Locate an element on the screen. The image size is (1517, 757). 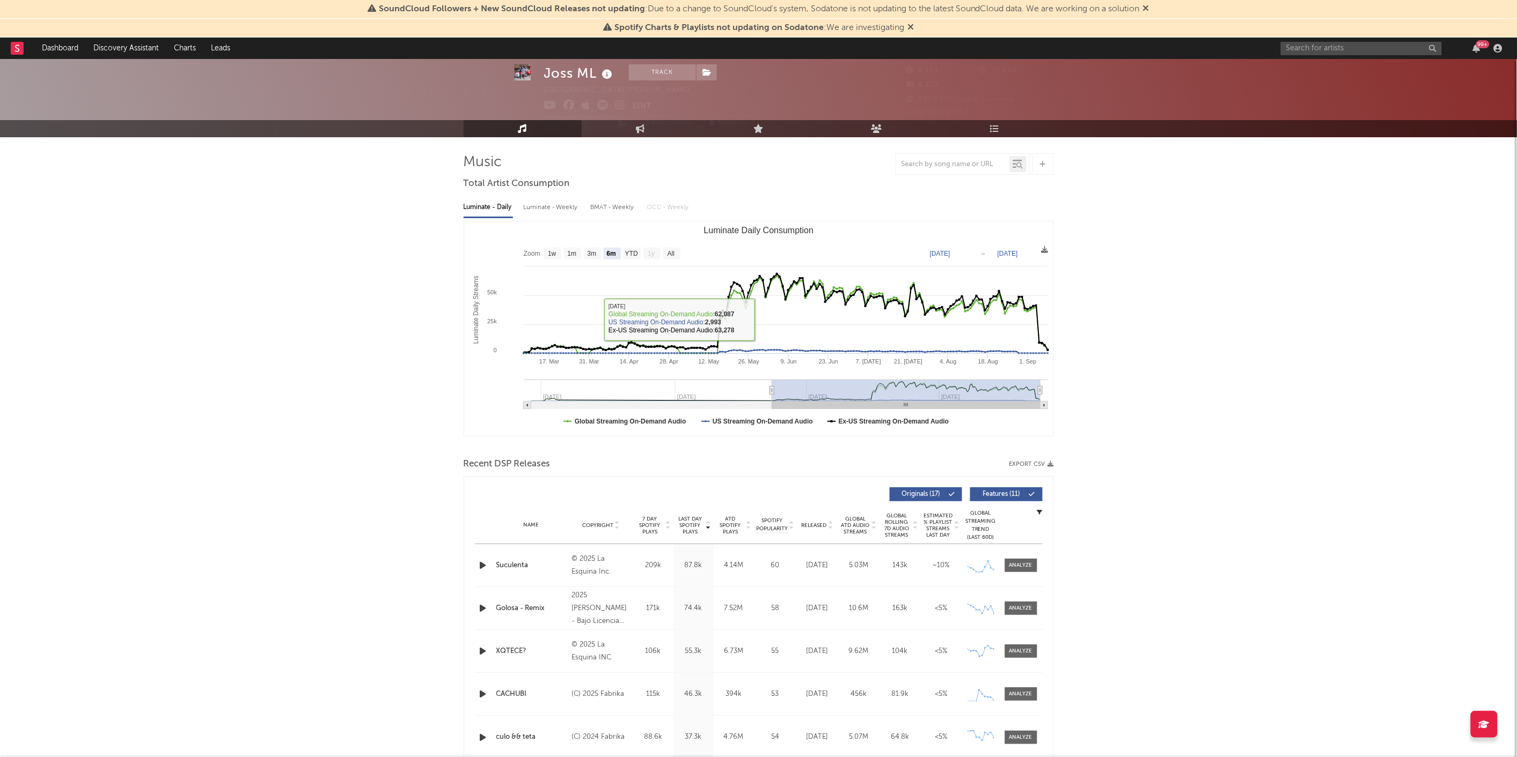
span: 7 Day Spotify Plays is located at coordinates (650, 526).